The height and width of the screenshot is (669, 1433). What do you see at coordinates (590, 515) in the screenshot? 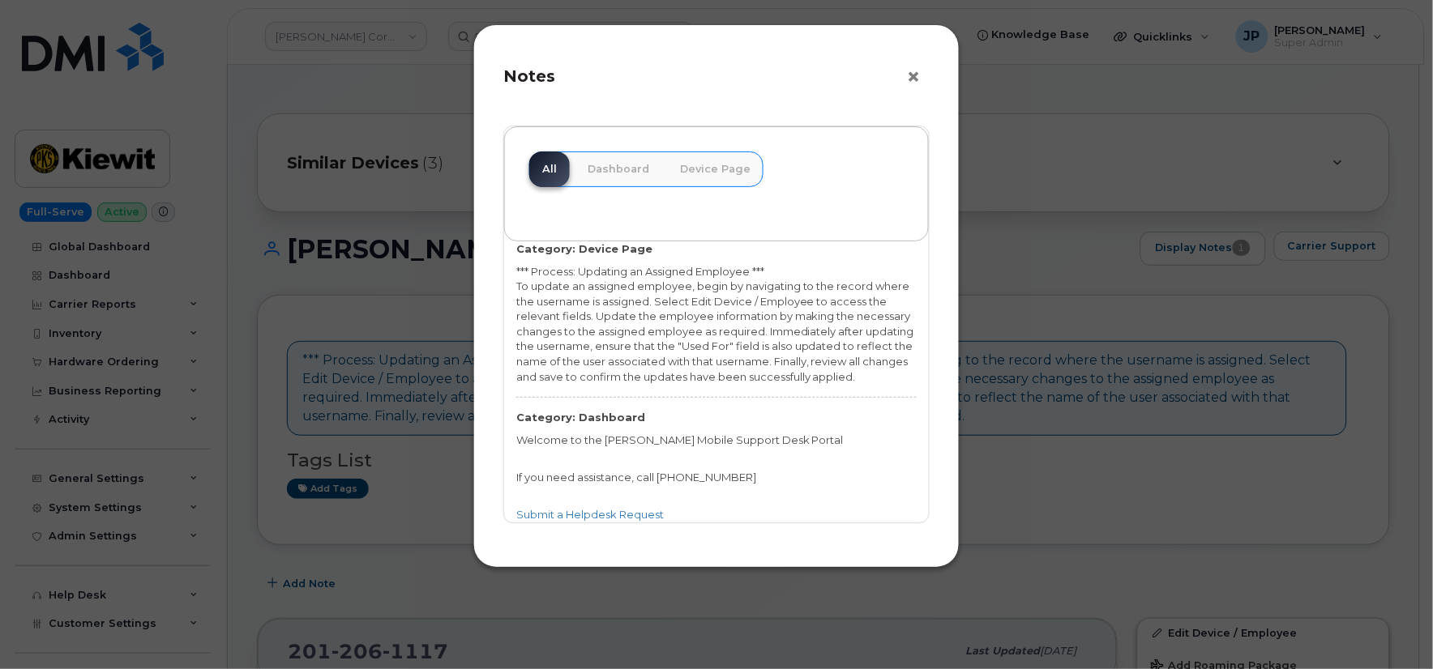
I see `a: Submit a Helpdesk Request` at bounding box center [590, 515].